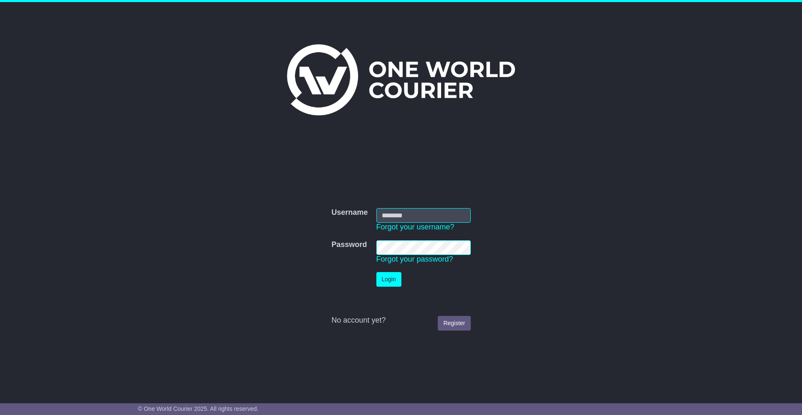 The image size is (802, 415). Describe the element at coordinates (415, 227) in the screenshot. I see `a: Forgot your username?` at that location.